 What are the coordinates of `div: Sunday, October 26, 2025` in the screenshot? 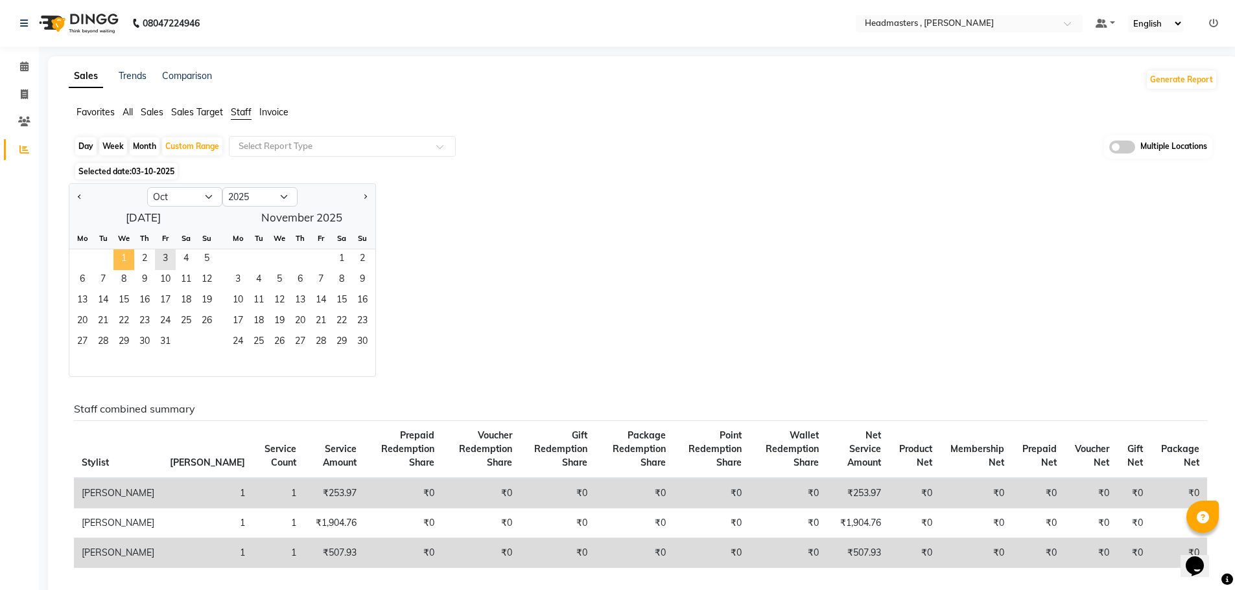 It's located at (207, 322).